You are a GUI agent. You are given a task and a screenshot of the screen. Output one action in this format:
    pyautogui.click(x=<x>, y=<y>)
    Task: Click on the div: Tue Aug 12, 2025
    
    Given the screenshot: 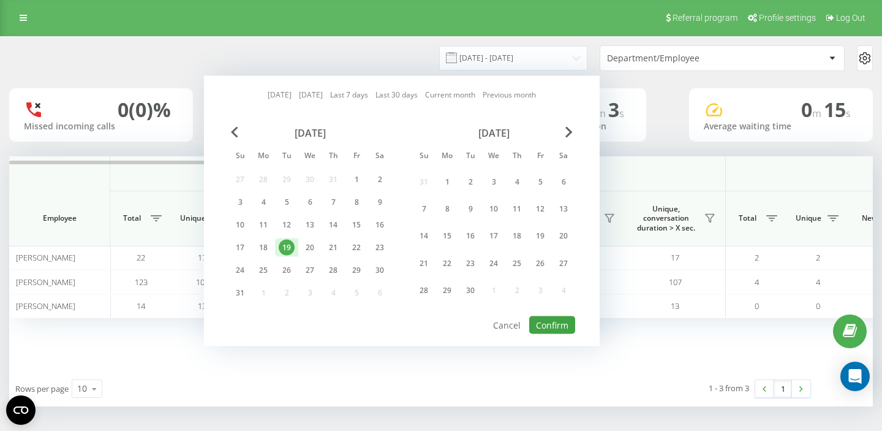 What is the action you would take?
    pyautogui.click(x=287, y=225)
    